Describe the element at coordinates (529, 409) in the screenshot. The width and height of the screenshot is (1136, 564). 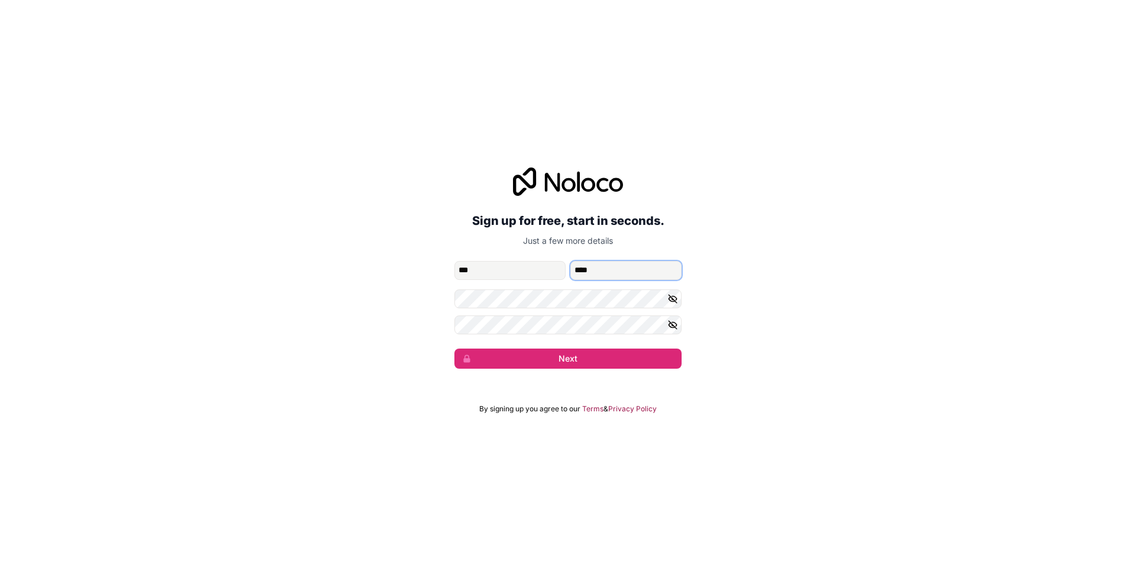
I see `span: By signing up you agree to our` at that location.